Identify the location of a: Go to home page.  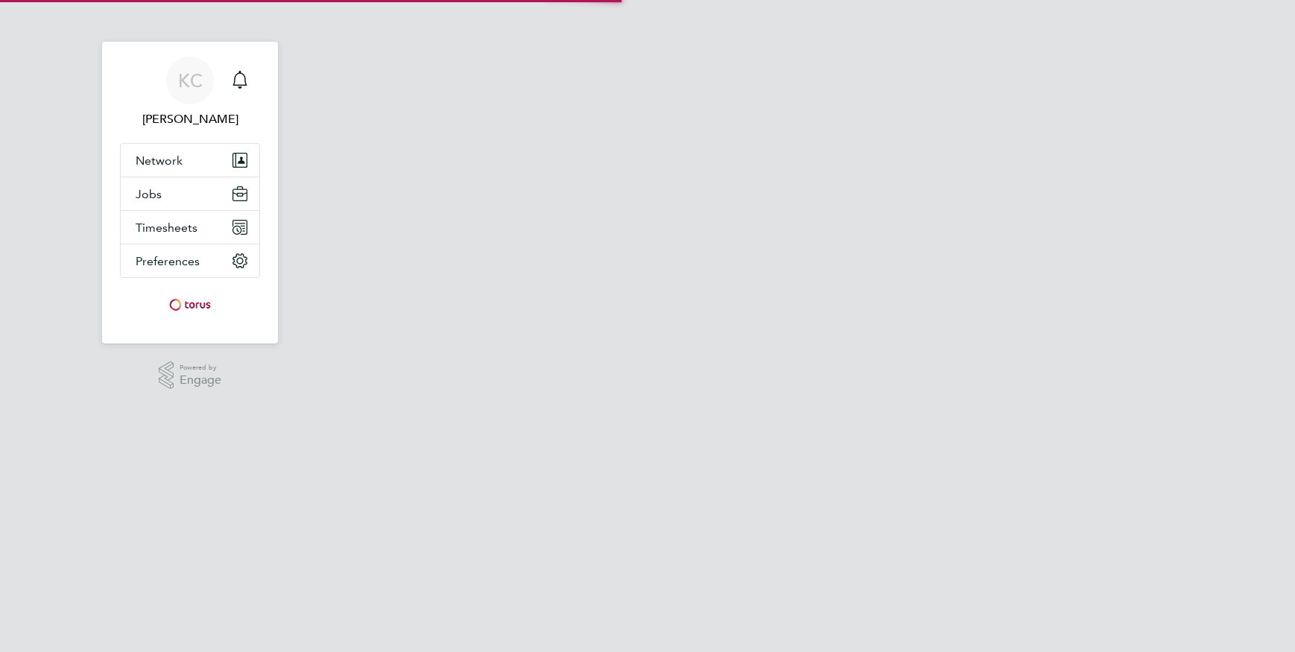
(190, 305).